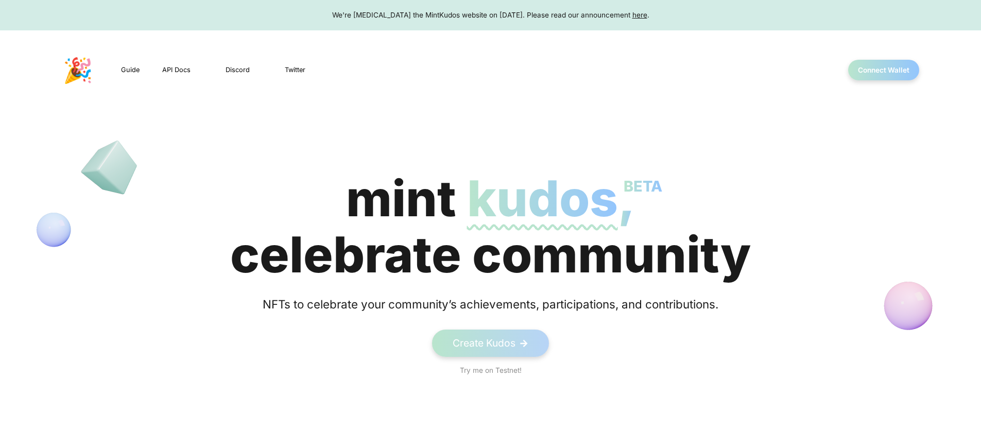 The height and width of the screenshot is (448, 981). Describe the element at coordinates (491, 370) in the screenshot. I see `a: Try me on Testnet!` at that location.